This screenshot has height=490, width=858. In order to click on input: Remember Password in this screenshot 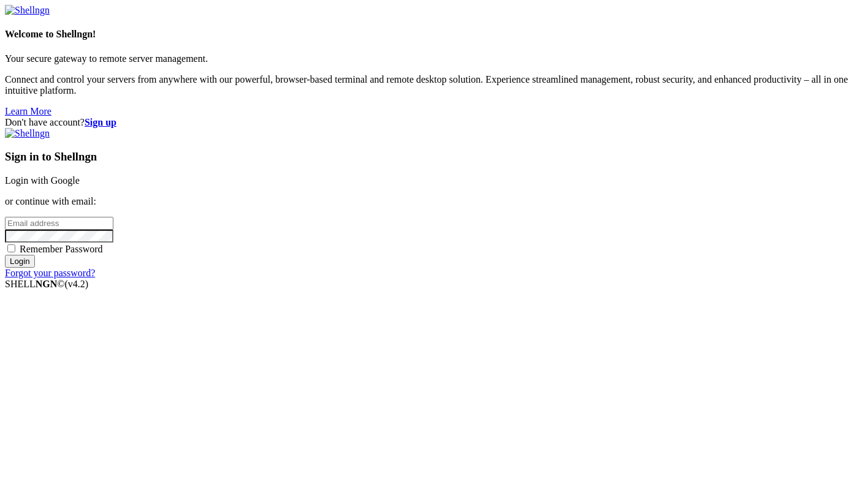, I will do `click(11, 248)`.